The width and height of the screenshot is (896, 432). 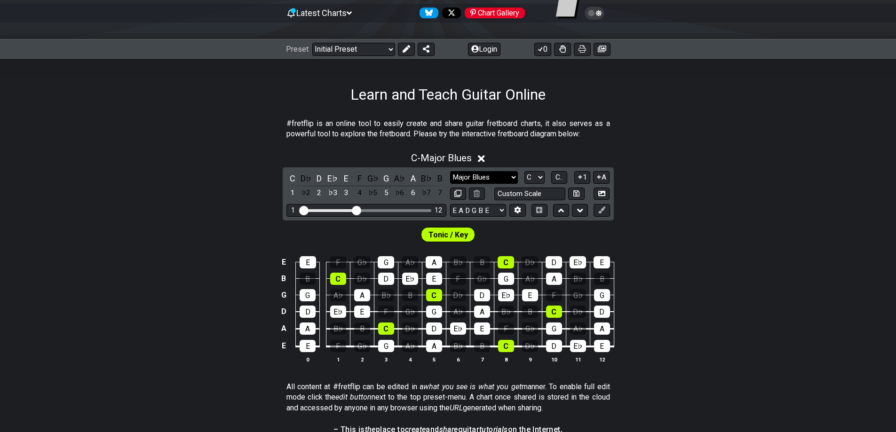 What do you see at coordinates (366, 210) in the screenshot?
I see `div: Visible fret range` at bounding box center [366, 210].